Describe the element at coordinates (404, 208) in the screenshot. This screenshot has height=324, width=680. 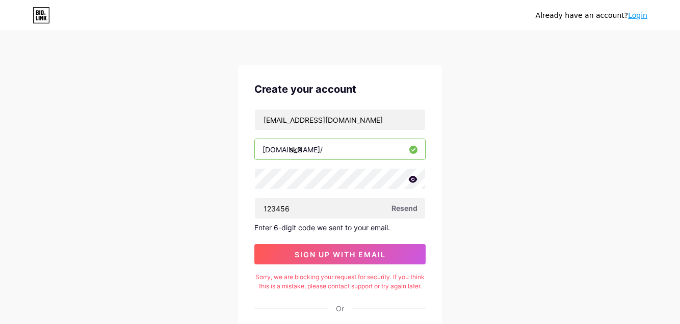
I see `span: Resend` at that location.